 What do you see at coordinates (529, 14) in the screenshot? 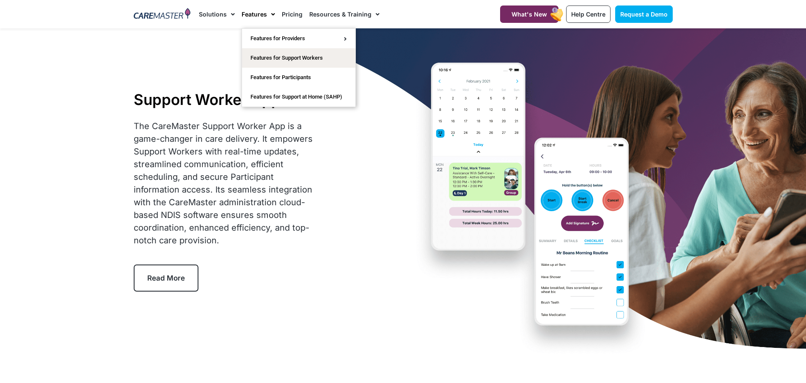
I see `span: What's New` at bounding box center [529, 14].